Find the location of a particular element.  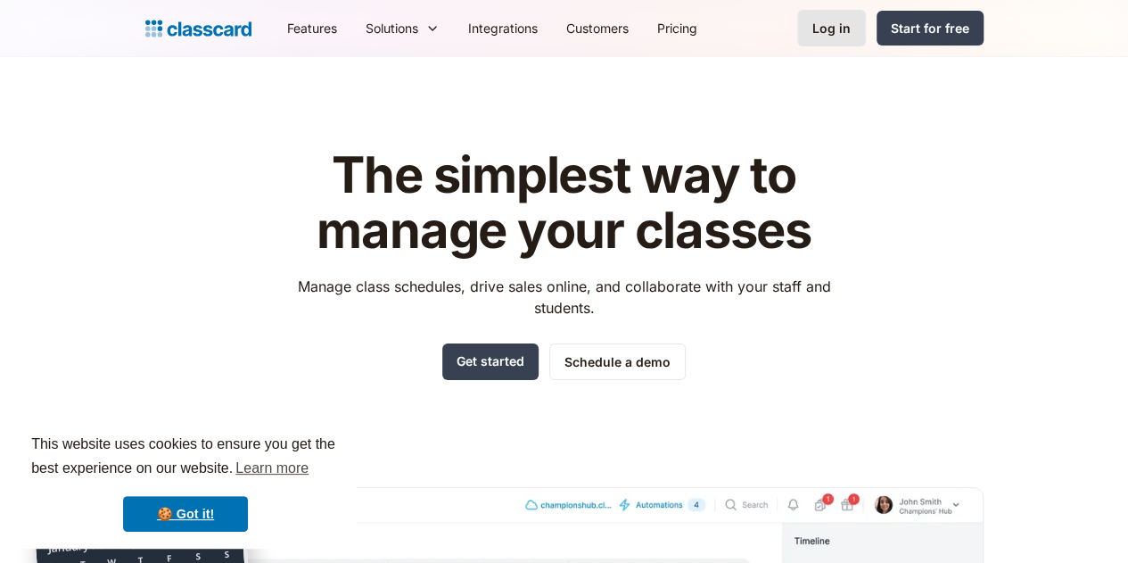

a: Get started is located at coordinates (490, 361).